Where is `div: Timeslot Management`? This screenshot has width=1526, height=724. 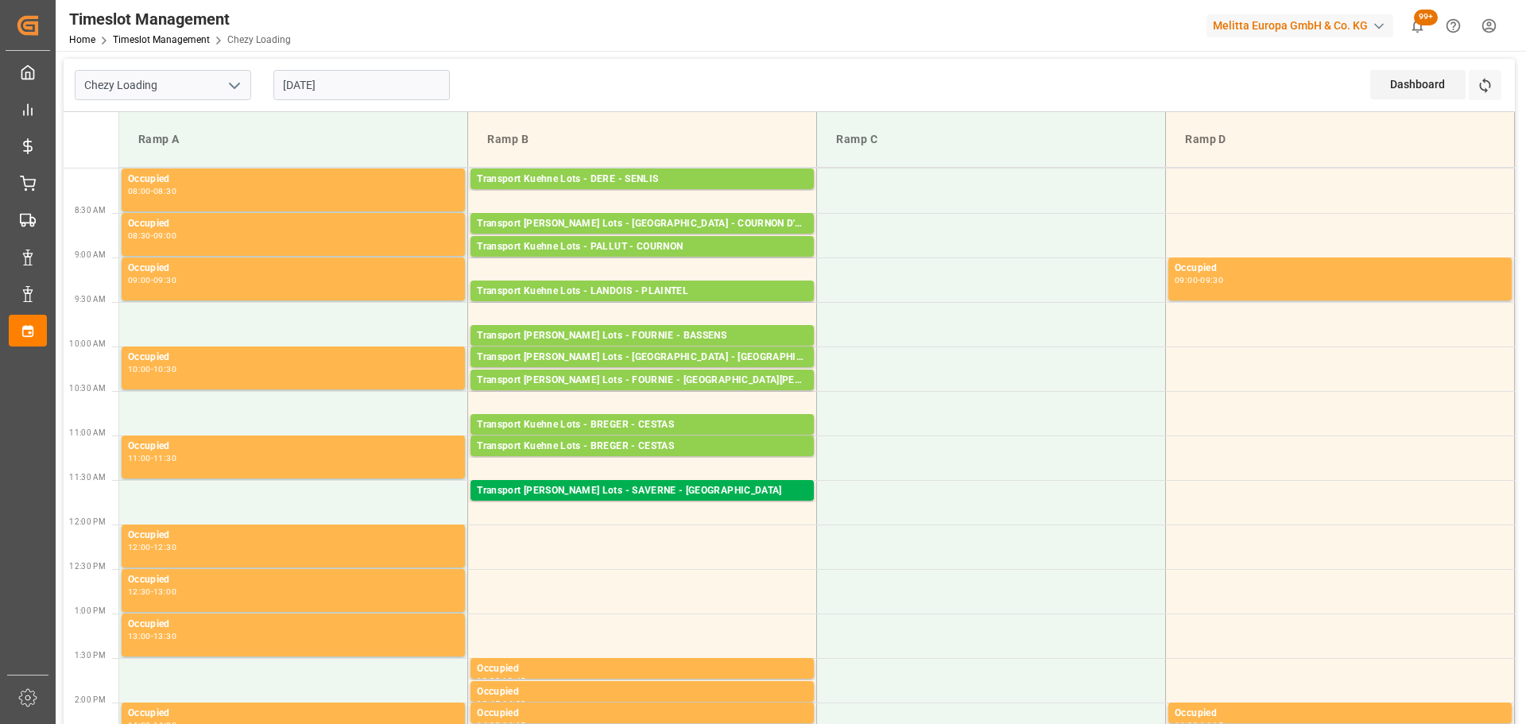 div: Timeslot Management is located at coordinates (180, 19).